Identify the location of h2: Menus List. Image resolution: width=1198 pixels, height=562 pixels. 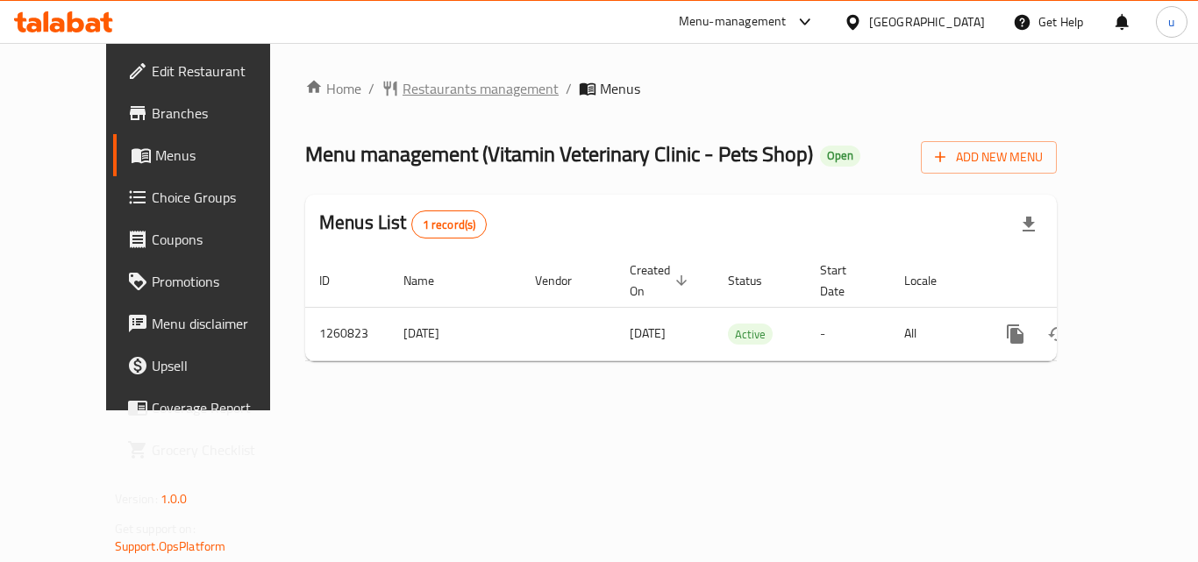
(403, 224).